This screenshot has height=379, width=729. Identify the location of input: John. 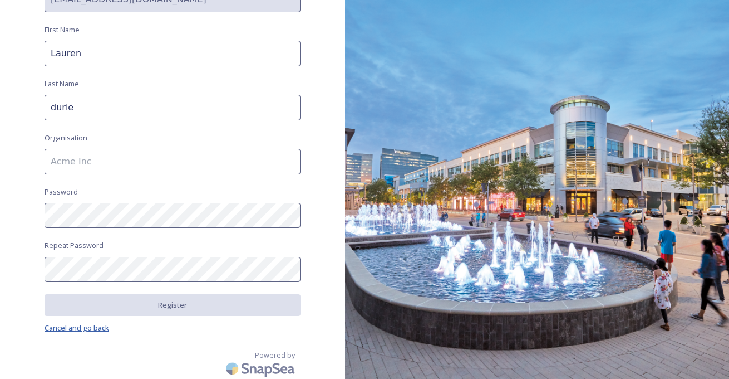
(173, 53).